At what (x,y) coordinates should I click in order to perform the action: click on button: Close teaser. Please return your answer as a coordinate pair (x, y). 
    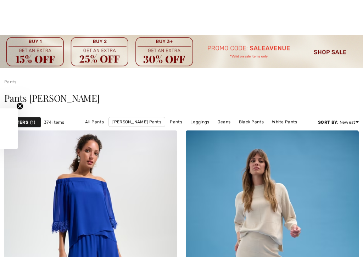
    Looking at the image, I should click on (20, 106).